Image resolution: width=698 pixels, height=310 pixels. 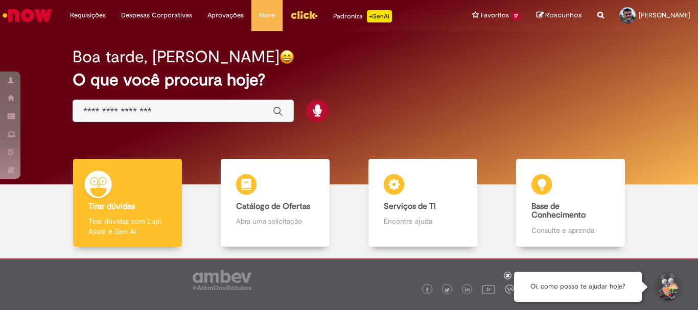 What do you see at coordinates (570, 230) in the screenshot?
I see `p: Consulte e aprenda` at bounding box center [570, 230].